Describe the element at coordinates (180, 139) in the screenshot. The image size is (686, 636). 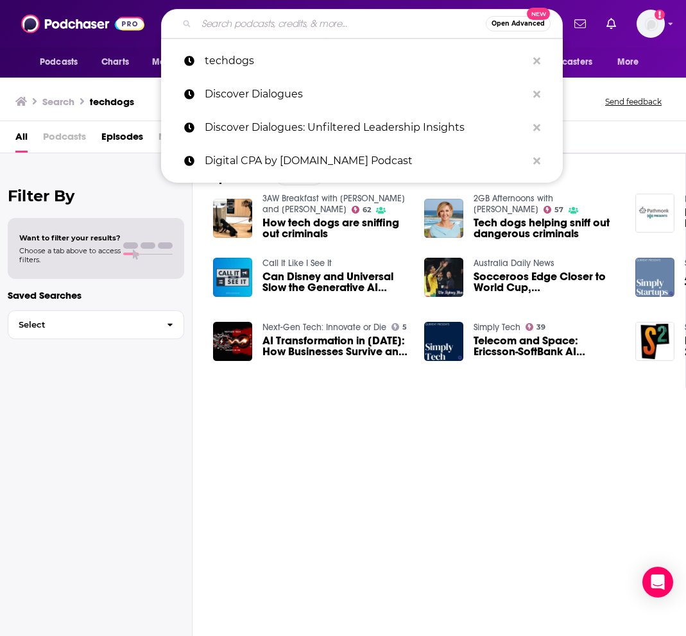
I see `span: Networks` at that location.